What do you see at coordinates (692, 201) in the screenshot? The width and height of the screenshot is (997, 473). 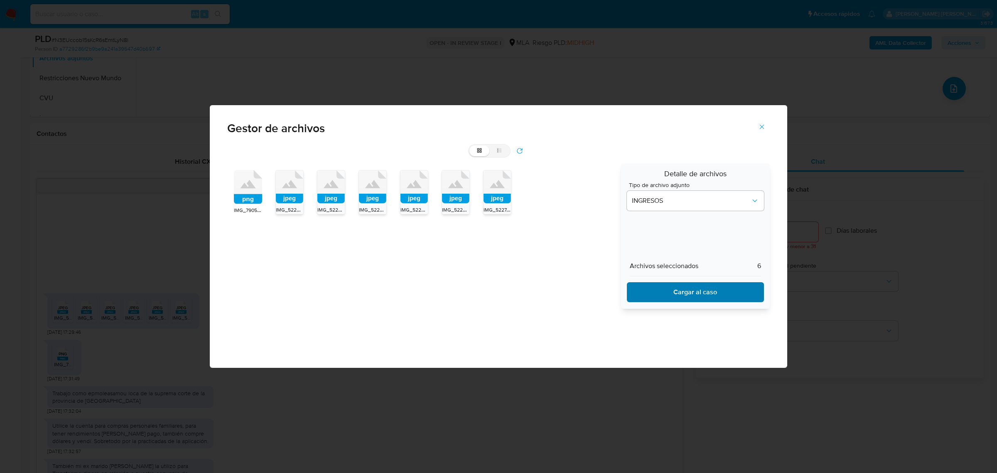 I see `span: INGRESOS` at bounding box center [692, 201].